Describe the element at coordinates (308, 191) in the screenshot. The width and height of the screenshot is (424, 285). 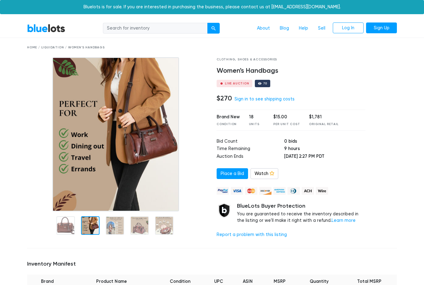
I see `img: ach-b7992fed28a4f97f893c574229be66187b9afb3f1a8d16a4691d3d3140a8ab00.png` at that location.